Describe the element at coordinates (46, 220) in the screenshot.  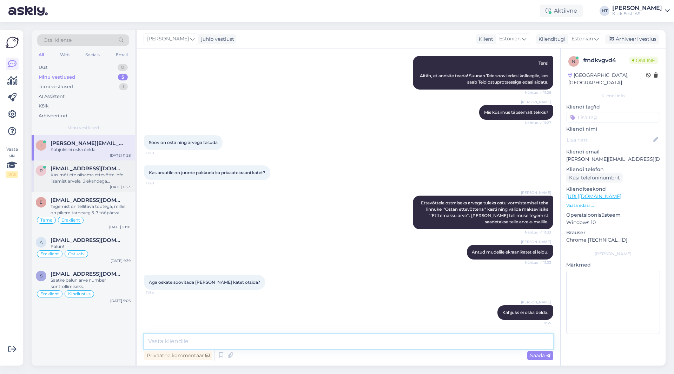
I see `span: Tarne` at that location.